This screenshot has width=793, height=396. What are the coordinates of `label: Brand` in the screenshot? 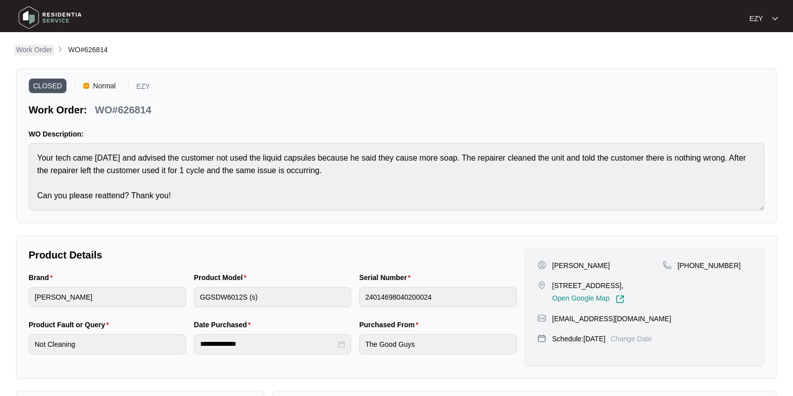 It's located at (43, 277).